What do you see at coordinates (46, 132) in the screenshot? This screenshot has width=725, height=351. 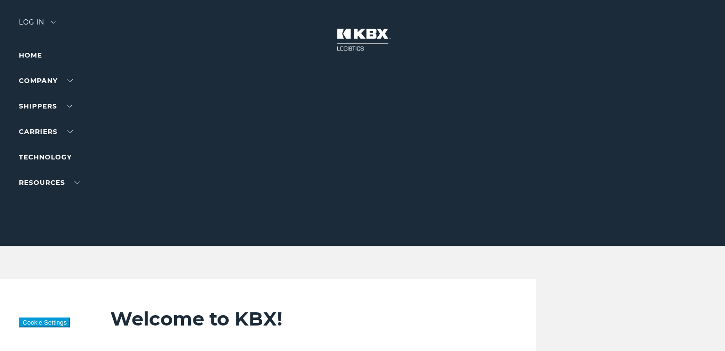 I see `a: Carriers` at bounding box center [46, 132].